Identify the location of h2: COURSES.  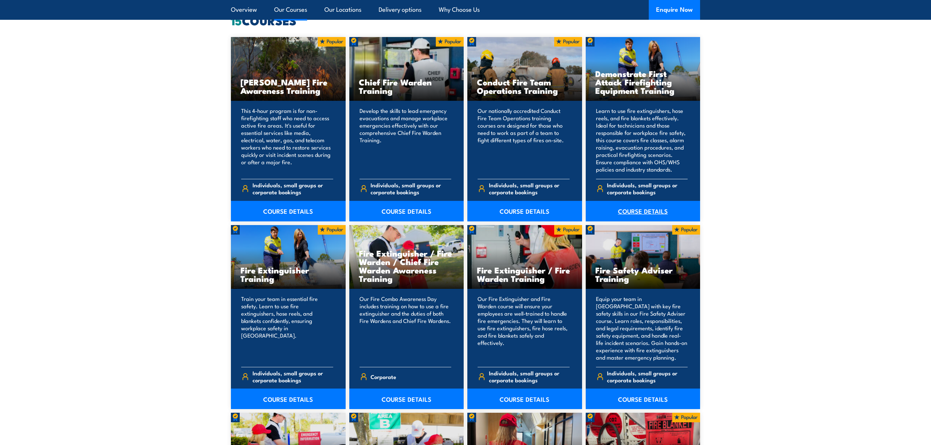
(465, 20).